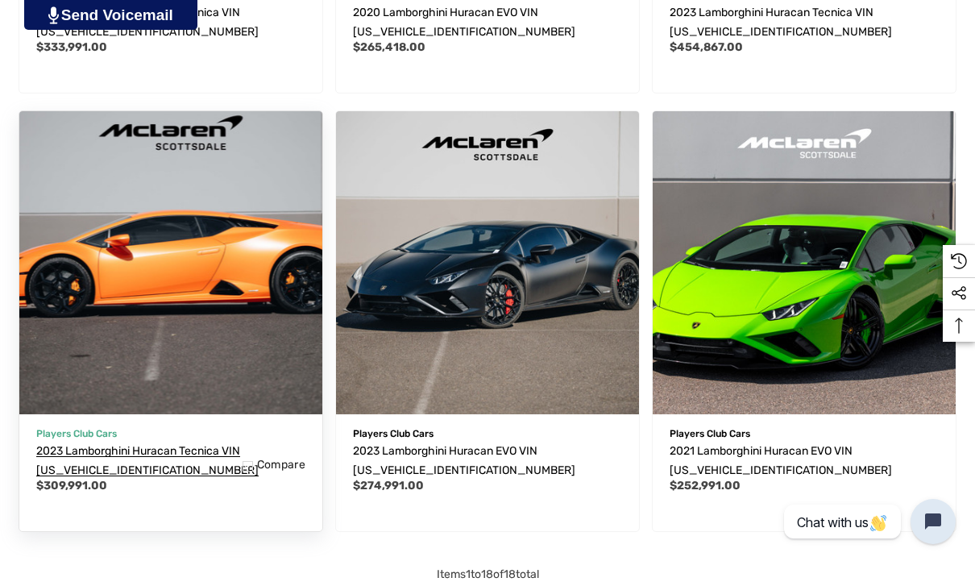 The image size is (975, 586). What do you see at coordinates (705, 485) in the screenshot?
I see `span: $252,991.00` at bounding box center [705, 485].